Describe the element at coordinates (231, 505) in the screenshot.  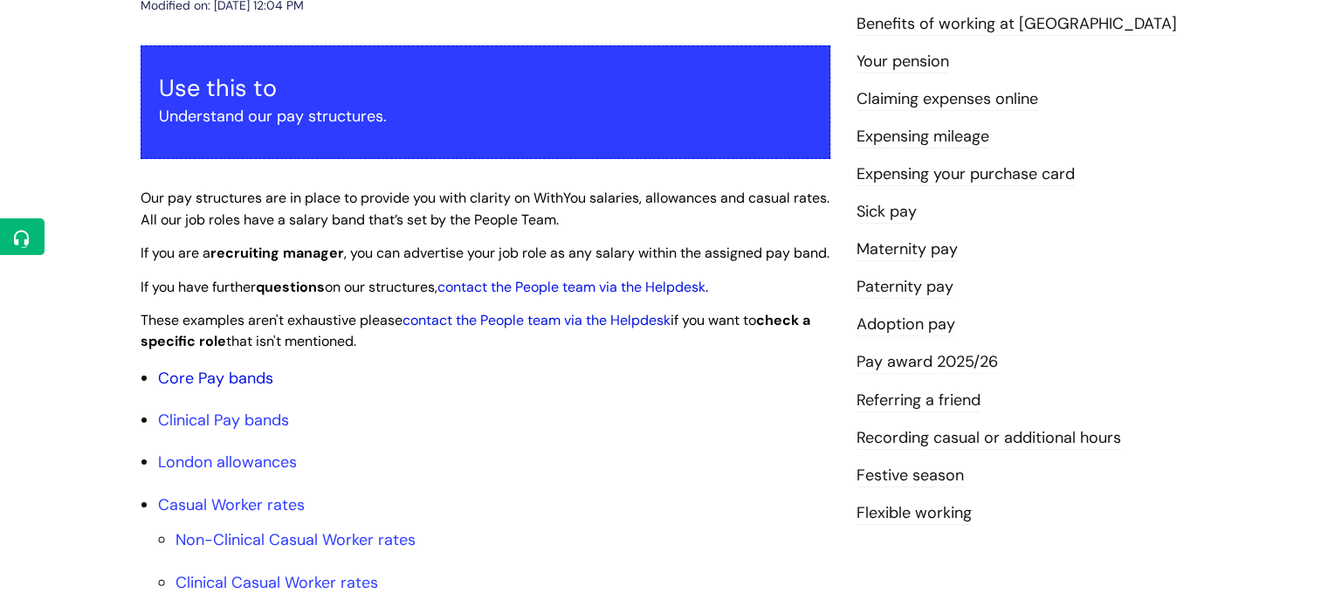
I see `a: Casual Worker rates` at that location.